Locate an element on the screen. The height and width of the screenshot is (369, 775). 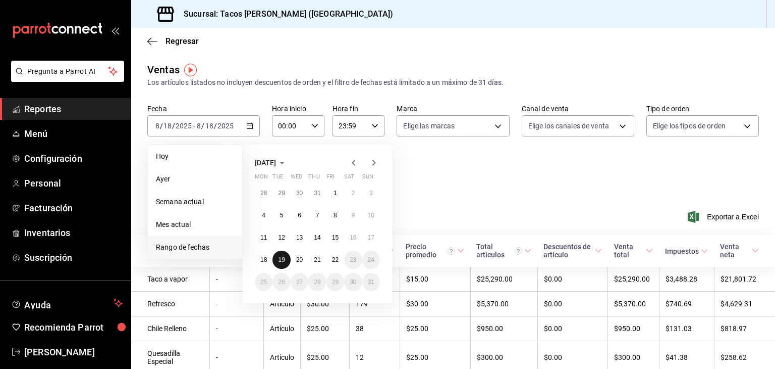
span: Venta total is located at coordinates (634, 250).